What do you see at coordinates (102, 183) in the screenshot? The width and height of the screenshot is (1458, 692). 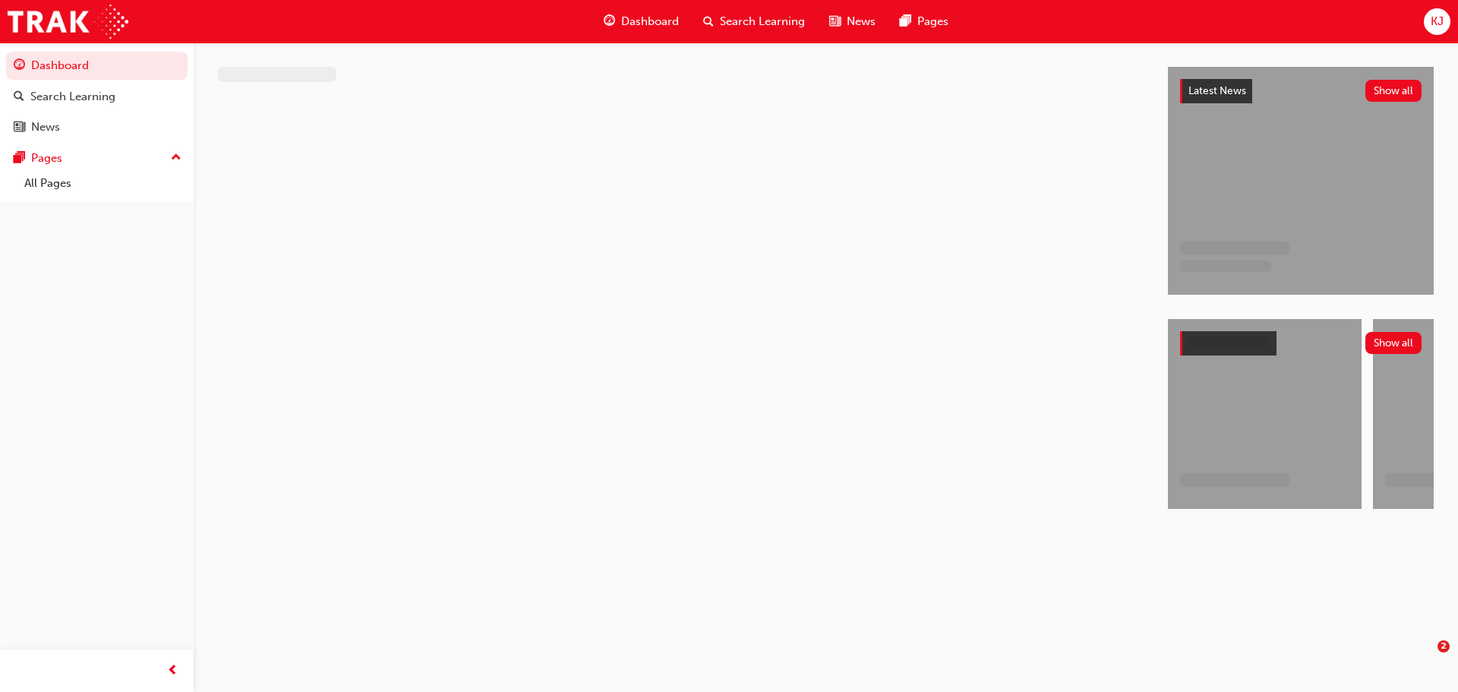 I see `a: All Pages` at bounding box center [102, 183].